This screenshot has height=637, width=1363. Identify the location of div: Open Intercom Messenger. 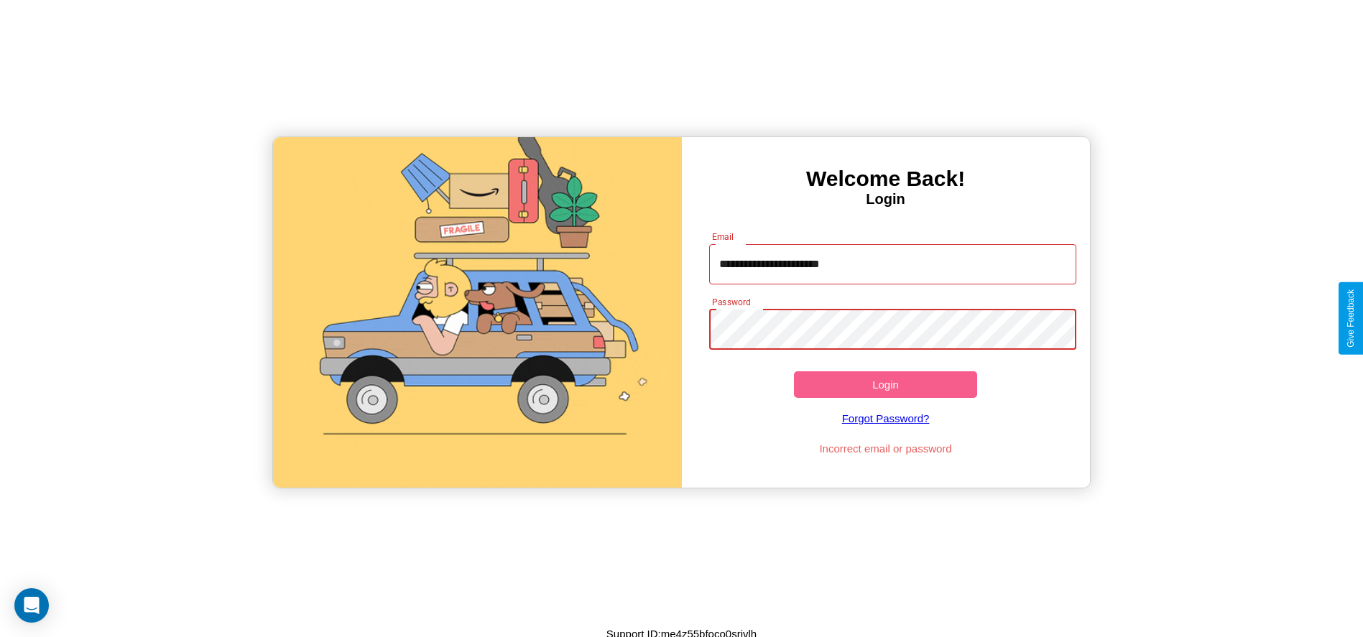
(32, 606).